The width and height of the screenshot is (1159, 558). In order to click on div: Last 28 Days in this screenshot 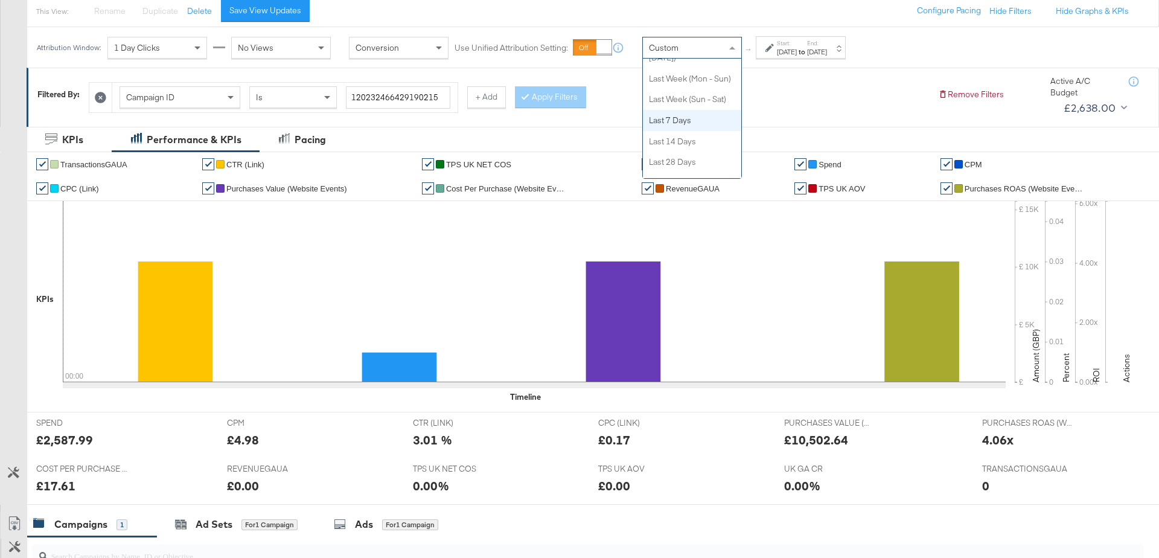, I will do `click(692, 162)`.